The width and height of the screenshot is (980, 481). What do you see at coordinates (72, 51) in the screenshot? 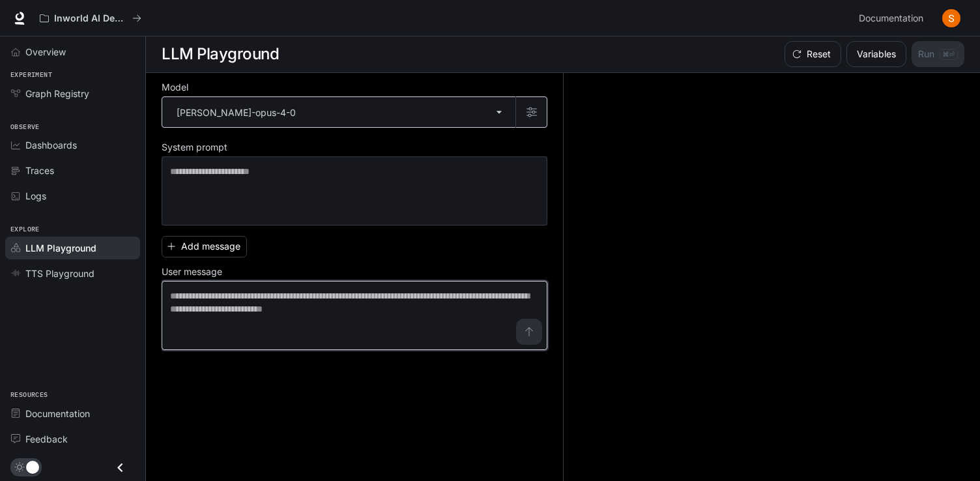
I see `a: Overview` at bounding box center [72, 51].